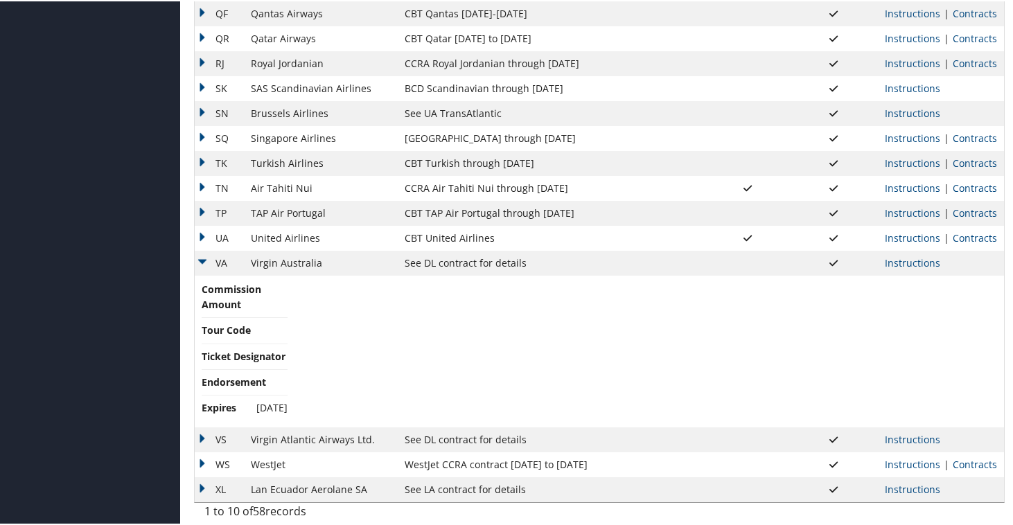 This screenshot has width=1013, height=525. What do you see at coordinates (551, 489) in the screenshot?
I see `td: See LA contract for details` at bounding box center [551, 489].